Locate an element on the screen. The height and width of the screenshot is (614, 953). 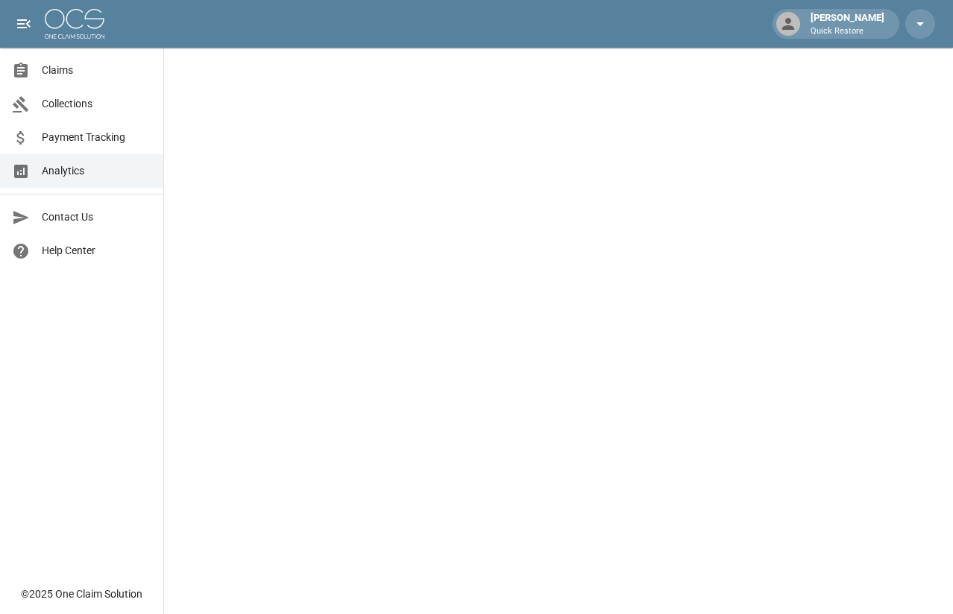
span: Payment Tracking is located at coordinates (96, 137).